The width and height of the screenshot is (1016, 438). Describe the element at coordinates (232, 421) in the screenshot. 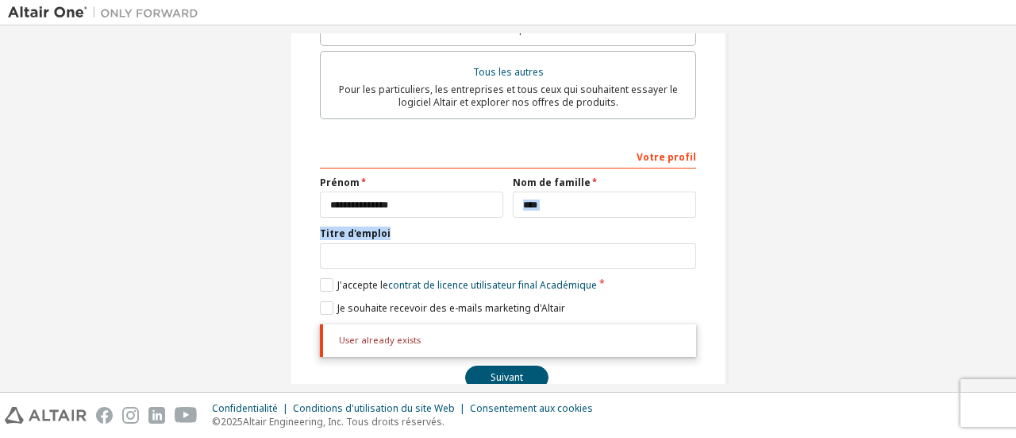

I see `font: 2025` at that location.